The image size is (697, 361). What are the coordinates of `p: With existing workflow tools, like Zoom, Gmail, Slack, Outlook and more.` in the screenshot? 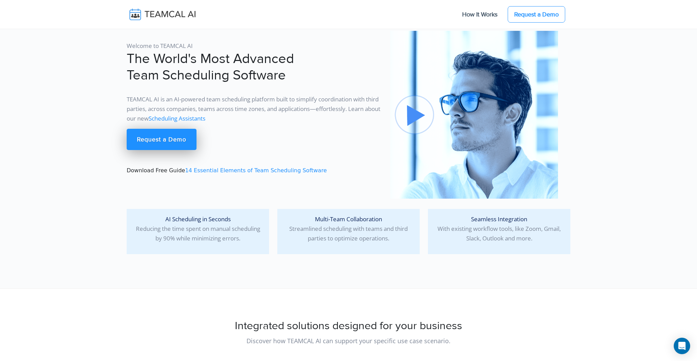 It's located at (499, 229).